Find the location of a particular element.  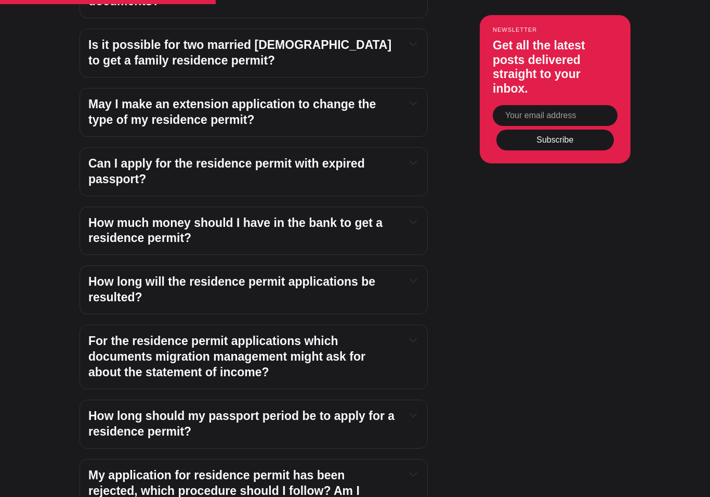

h4: How much money should I have in the bank to get a residence permit? is located at coordinates (243, 231).